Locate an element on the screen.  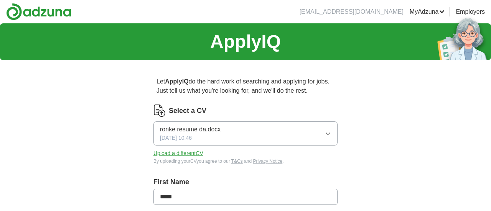
label: First Name is located at coordinates (246, 182).